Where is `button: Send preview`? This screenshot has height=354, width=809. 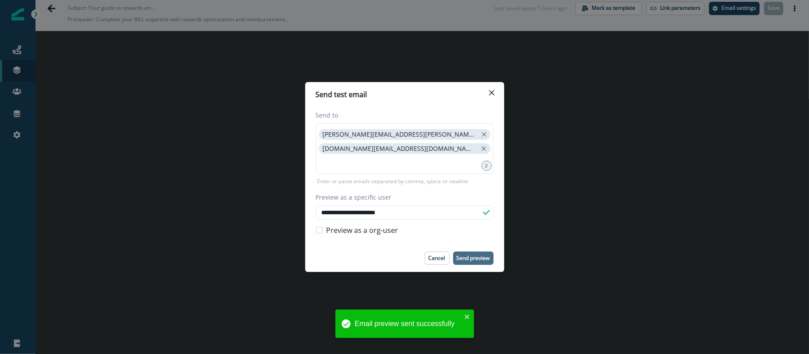 button: Send preview is located at coordinates (473, 258).